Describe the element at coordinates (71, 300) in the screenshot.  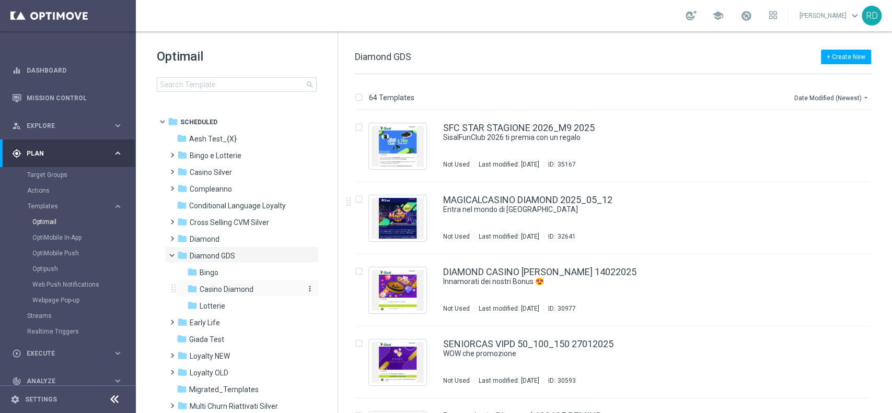
I see `a: Webpage Pop-up` at that location.